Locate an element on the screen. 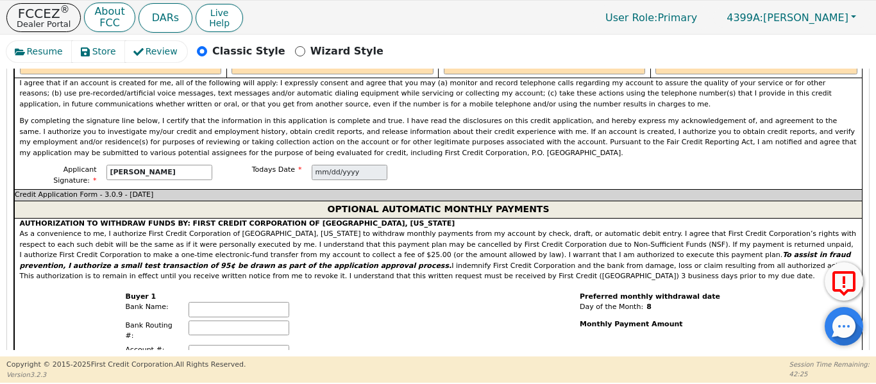 The height and width of the screenshot is (384, 876). a: AboutFCC is located at coordinates (109, 17).